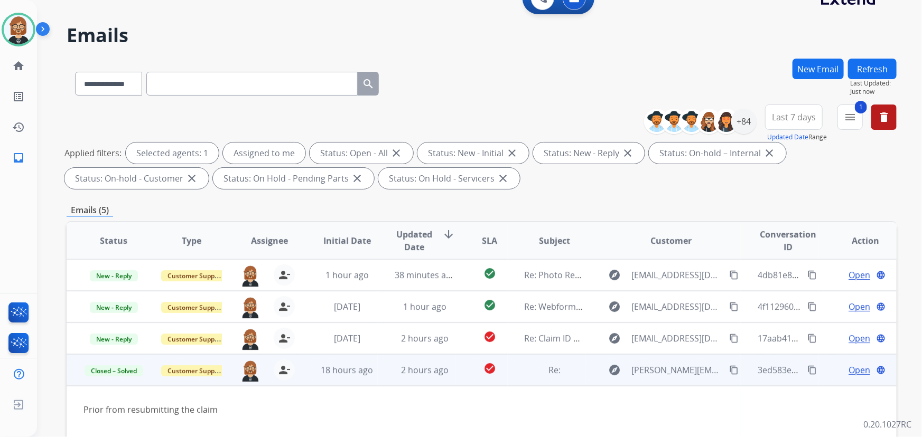  Describe the element at coordinates (346, 370) in the screenshot. I see `span: 18 hours ago` at that location.